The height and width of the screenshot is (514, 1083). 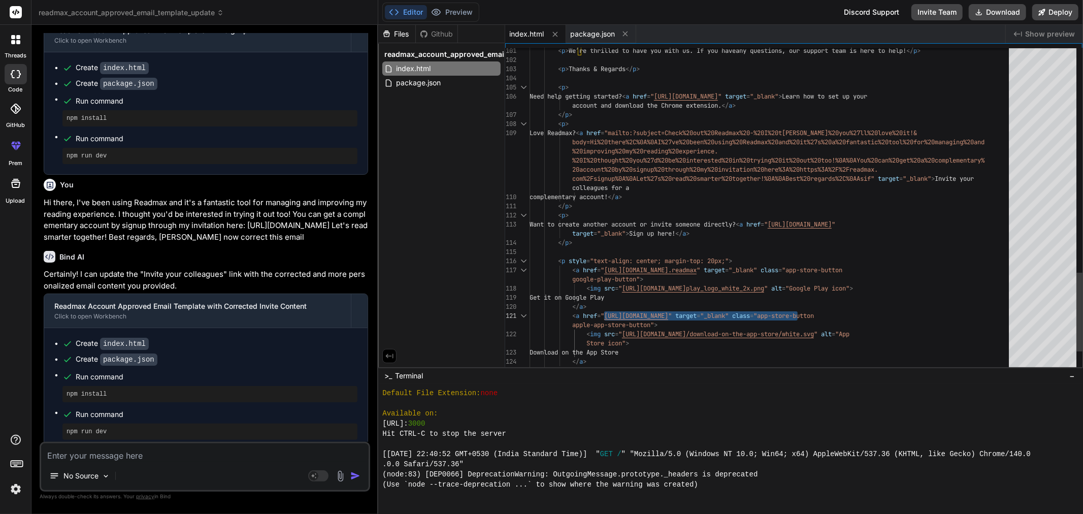 I want to click on div: Click to open Workbench, so click(x=197, y=316).